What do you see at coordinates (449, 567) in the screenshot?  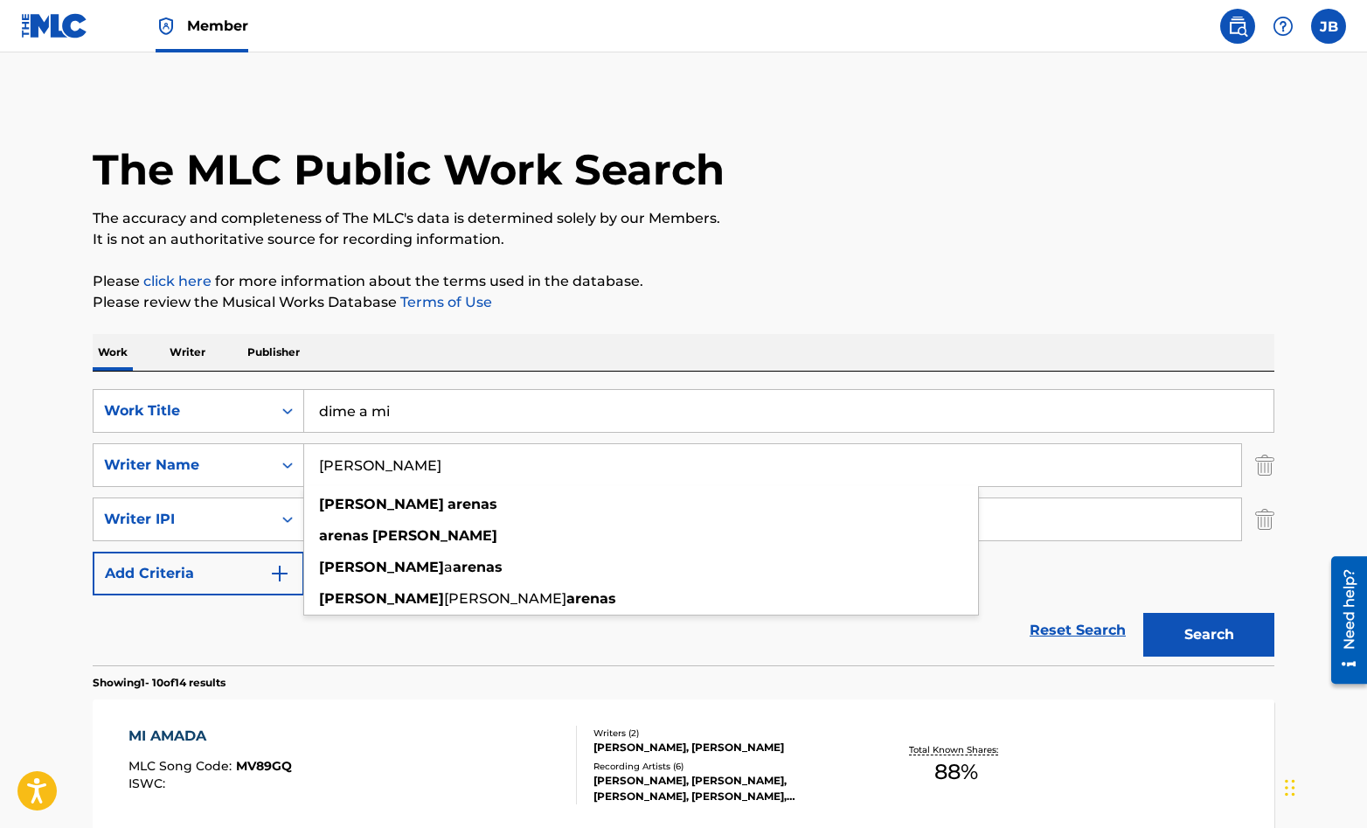 I see `span: a` at bounding box center [449, 567].